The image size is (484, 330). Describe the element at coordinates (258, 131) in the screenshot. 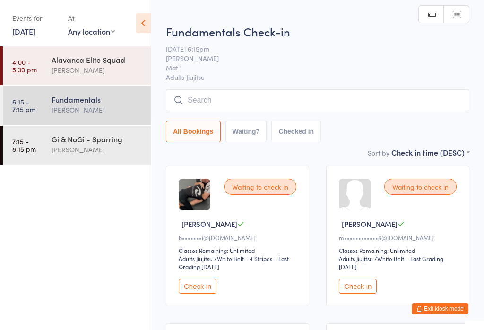

I see `div: 7` at that location.